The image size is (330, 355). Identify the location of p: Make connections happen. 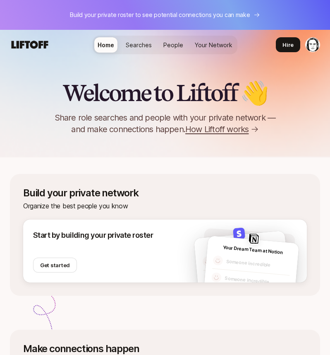
(165, 348).